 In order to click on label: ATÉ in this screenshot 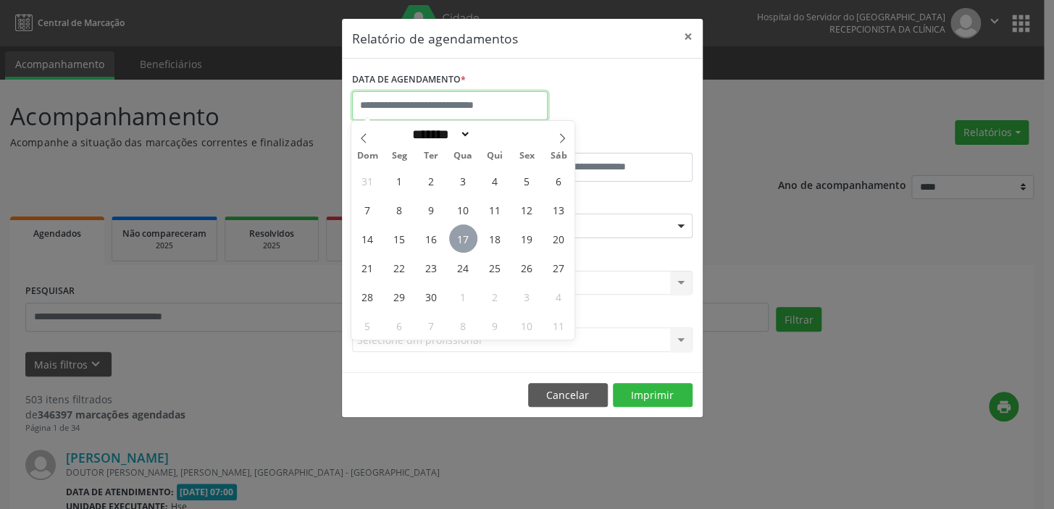, I will do `click(609, 141)`.